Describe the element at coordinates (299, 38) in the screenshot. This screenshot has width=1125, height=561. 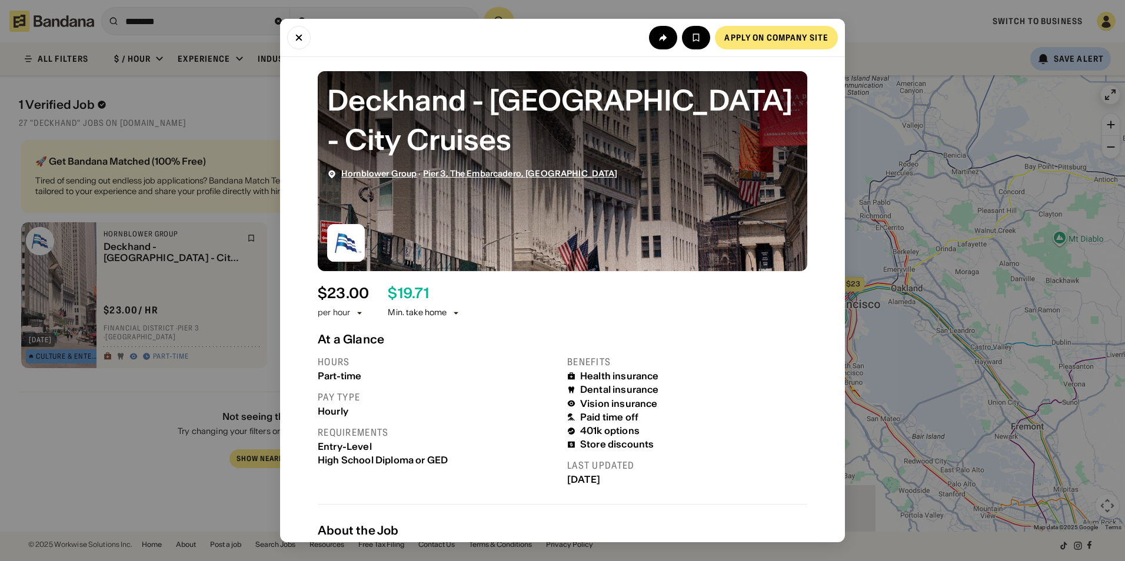
I see `button: Close` at that location.